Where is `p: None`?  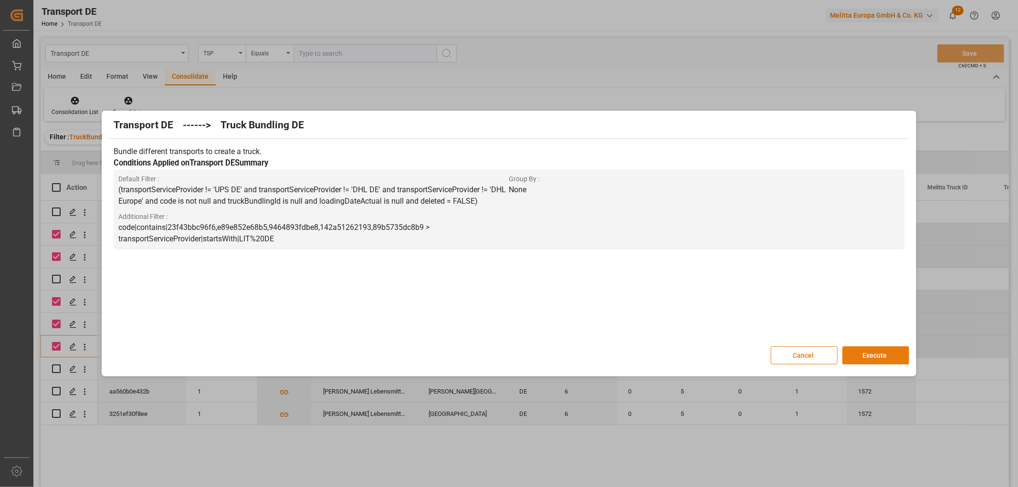
p: None is located at coordinates (704, 190).